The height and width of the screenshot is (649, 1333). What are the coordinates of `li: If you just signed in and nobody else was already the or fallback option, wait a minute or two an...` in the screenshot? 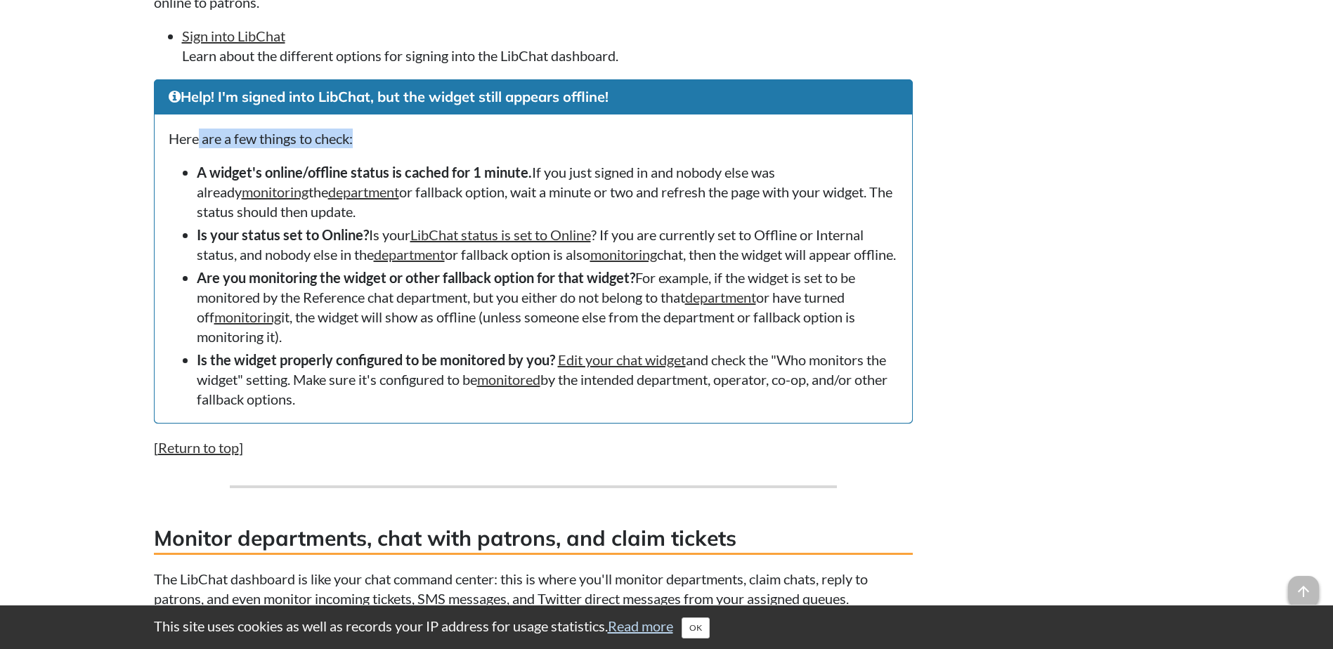 It's located at (547, 192).